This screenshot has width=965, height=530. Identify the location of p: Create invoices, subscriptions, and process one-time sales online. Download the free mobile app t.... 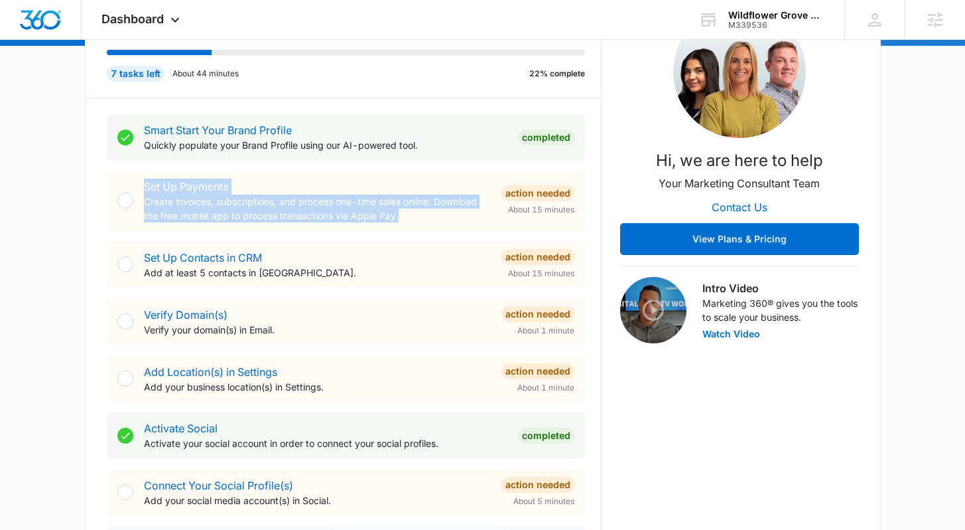
(317, 208).